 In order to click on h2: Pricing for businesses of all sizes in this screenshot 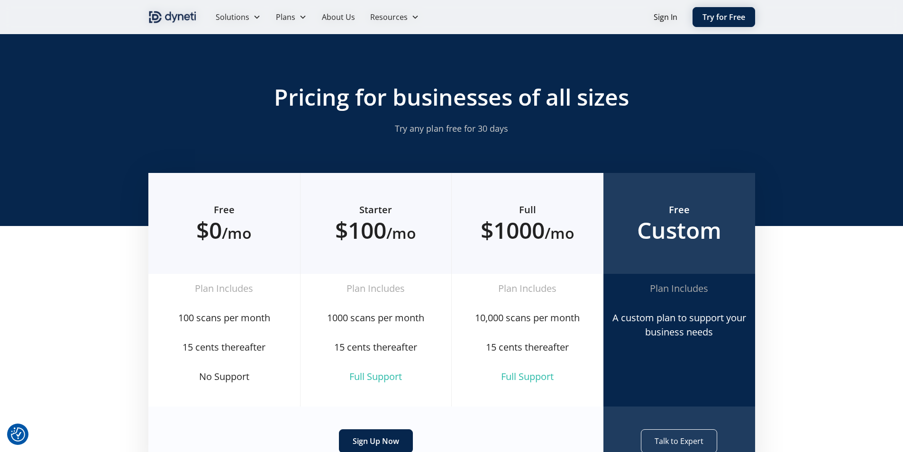, I will do `click(452, 97)`.